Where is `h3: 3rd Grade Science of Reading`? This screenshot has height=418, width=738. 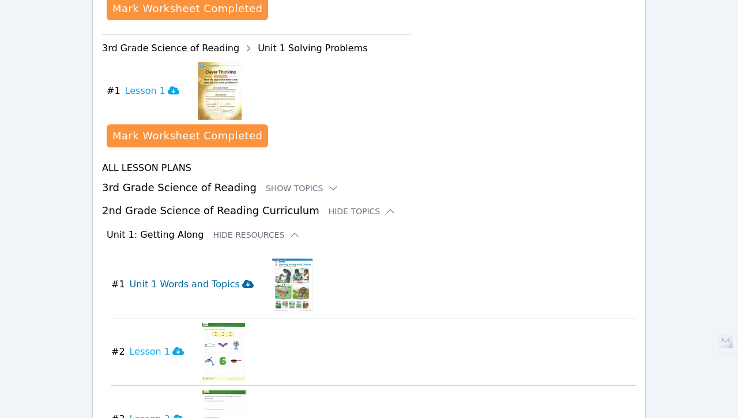
h3: 3rd Grade Science of Reading is located at coordinates (369, 188).